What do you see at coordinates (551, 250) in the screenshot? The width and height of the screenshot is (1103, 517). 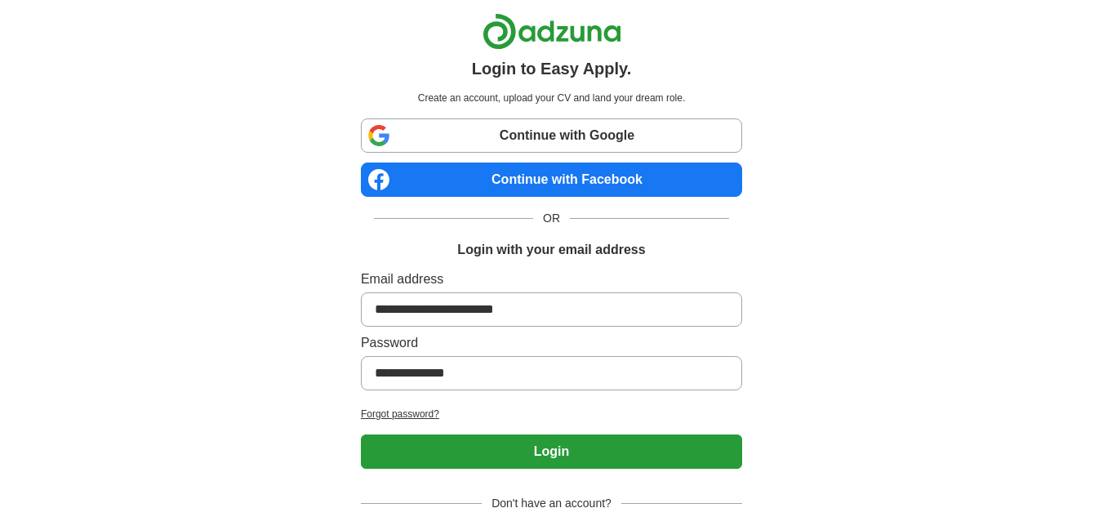 I see `h1: Login with your email address` at bounding box center [551, 250].